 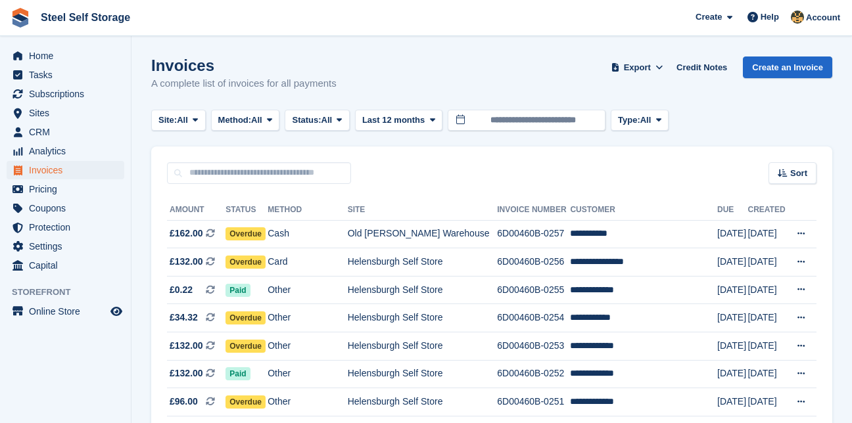 I want to click on span: Site:, so click(x=168, y=120).